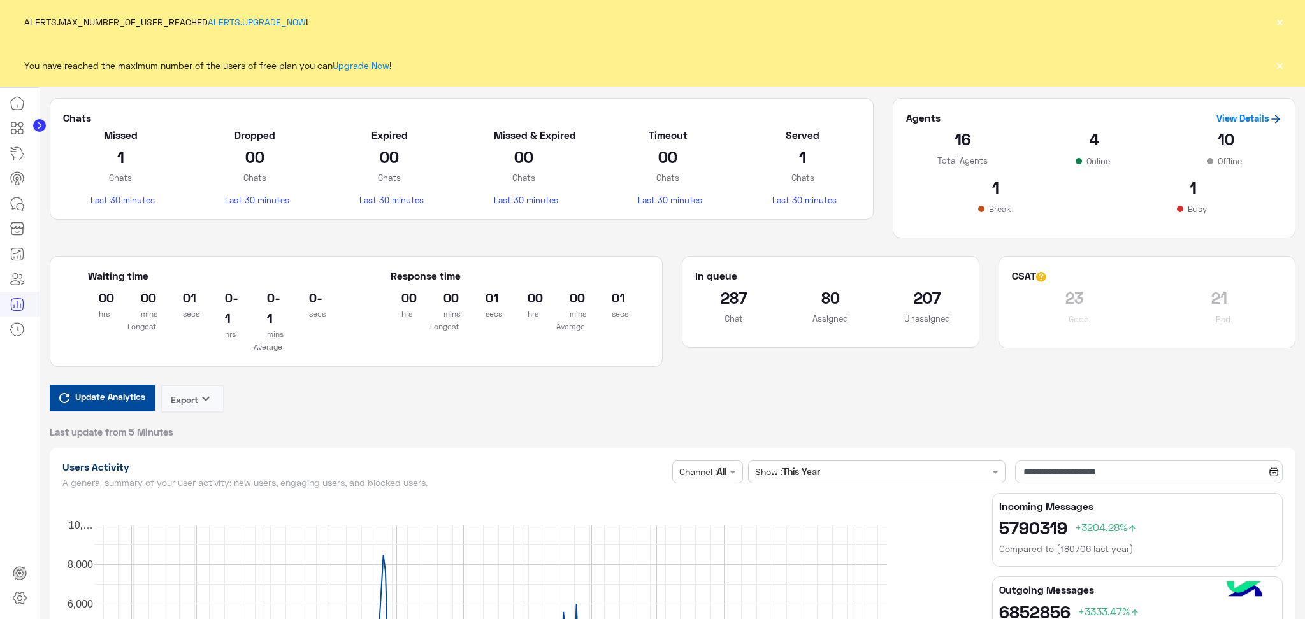 The width and height of the screenshot is (1305, 619). What do you see at coordinates (166, 22) in the screenshot?
I see `span: ALERTS.MAX_NUMBER_OF_USER_REACHED !` at bounding box center [166, 22].